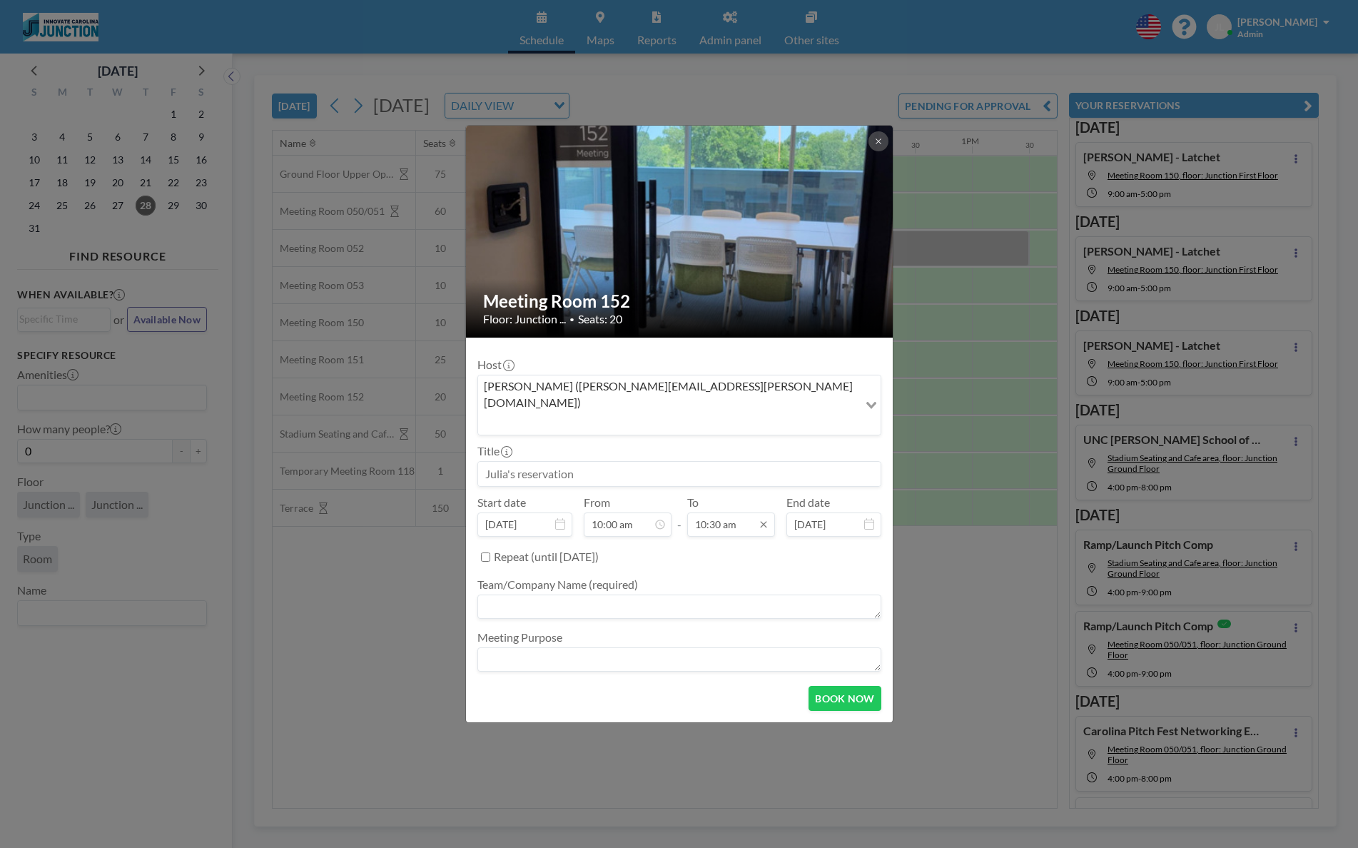 This screenshot has height=848, width=1358. What do you see at coordinates (680, 301) in the screenshot?
I see `h2: Meeting Room 152` at bounding box center [680, 301].